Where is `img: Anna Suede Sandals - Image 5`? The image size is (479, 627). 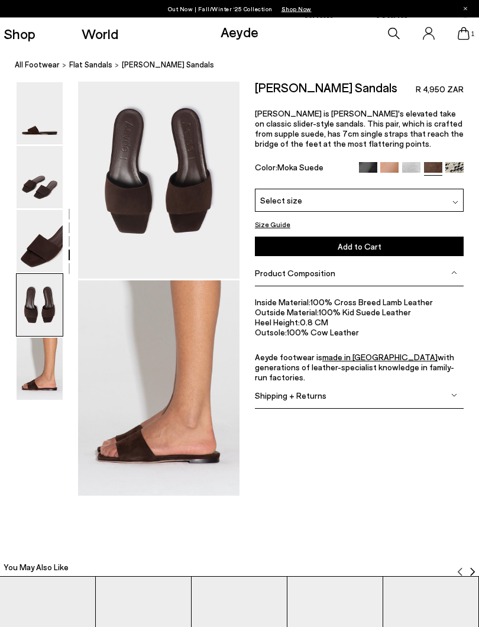 img: Anna Suede Sandals - Image 5 is located at coordinates (40, 369).